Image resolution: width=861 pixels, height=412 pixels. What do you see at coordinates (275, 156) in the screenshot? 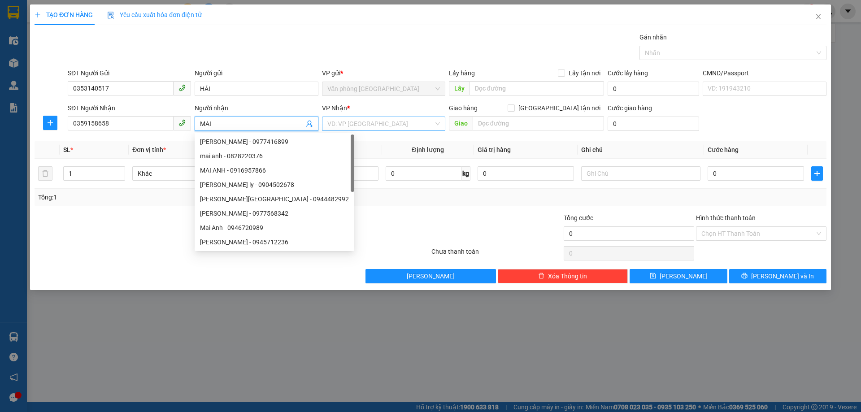
I see `div: mai anh - 0828220376` at bounding box center [275, 156].